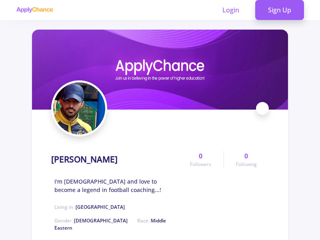  What do you see at coordinates (91, 220) in the screenshot?
I see `span: Gender :` at bounding box center [91, 220].